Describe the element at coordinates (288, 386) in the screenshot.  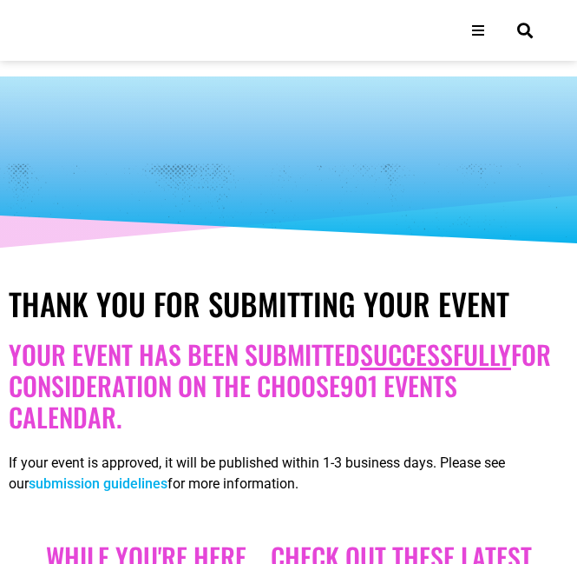
I see `h2: Your Event has been submitted for consideration on the Choose901 events calendar.` at that location.